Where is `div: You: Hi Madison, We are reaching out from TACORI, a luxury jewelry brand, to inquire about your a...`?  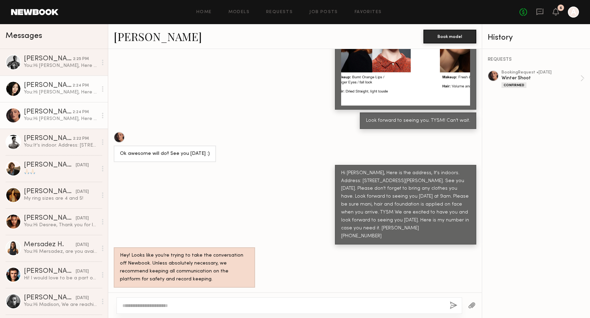 div: You: Hi Madison, We are reaching out from TACORI, a luxury jewelry brand, to inquire about your a... is located at coordinates (60, 305).